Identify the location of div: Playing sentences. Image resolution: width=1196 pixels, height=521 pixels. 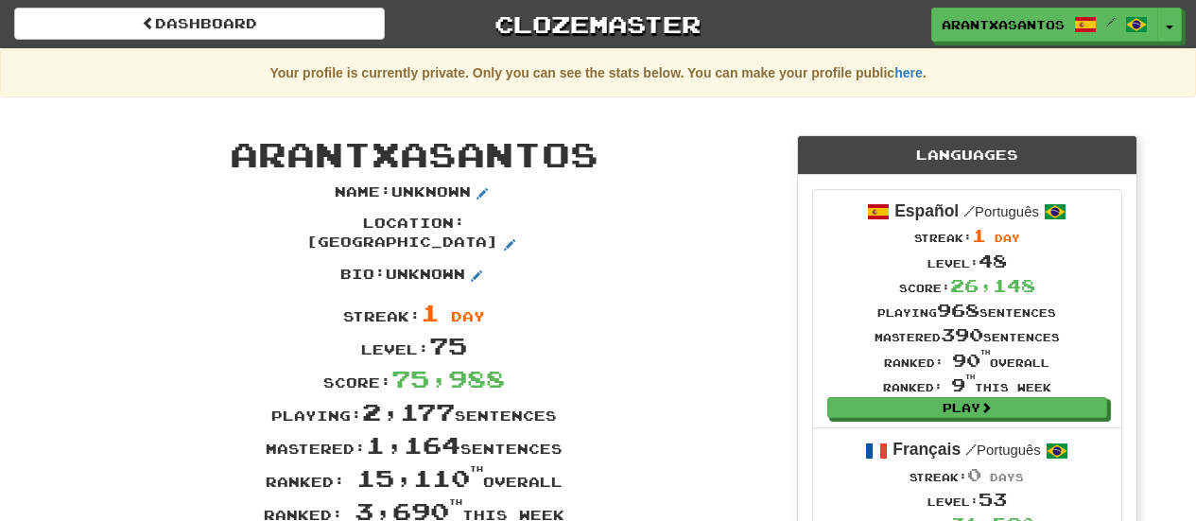
(967, 310).